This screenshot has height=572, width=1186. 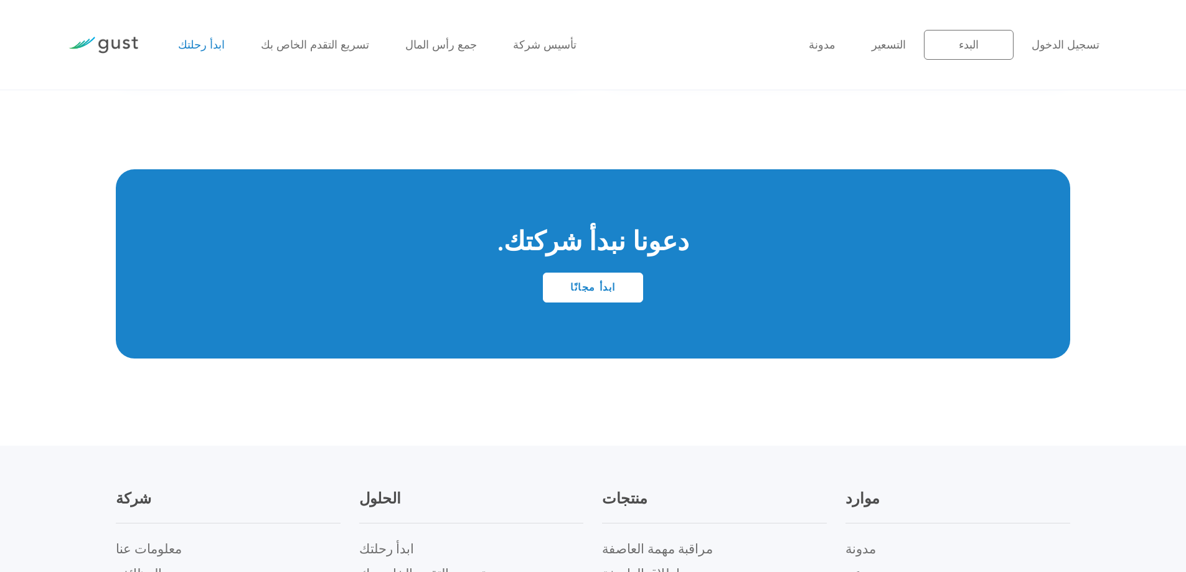 What do you see at coordinates (380, 499) in the screenshot?
I see `font: الحلول` at bounding box center [380, 499].